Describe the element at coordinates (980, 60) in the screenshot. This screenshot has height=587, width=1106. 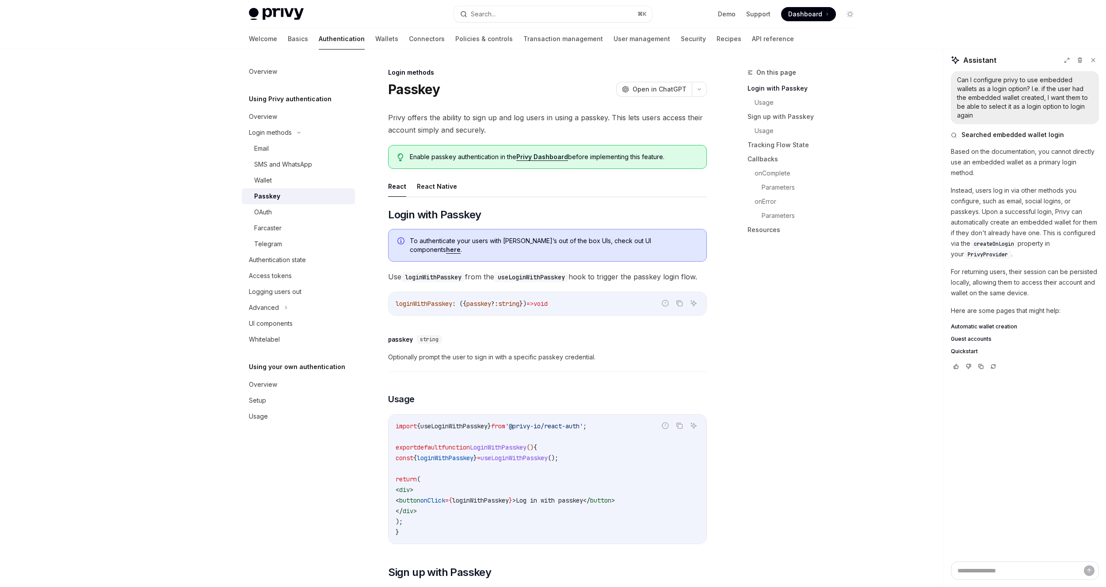
I see `span: Assistant` at that location.